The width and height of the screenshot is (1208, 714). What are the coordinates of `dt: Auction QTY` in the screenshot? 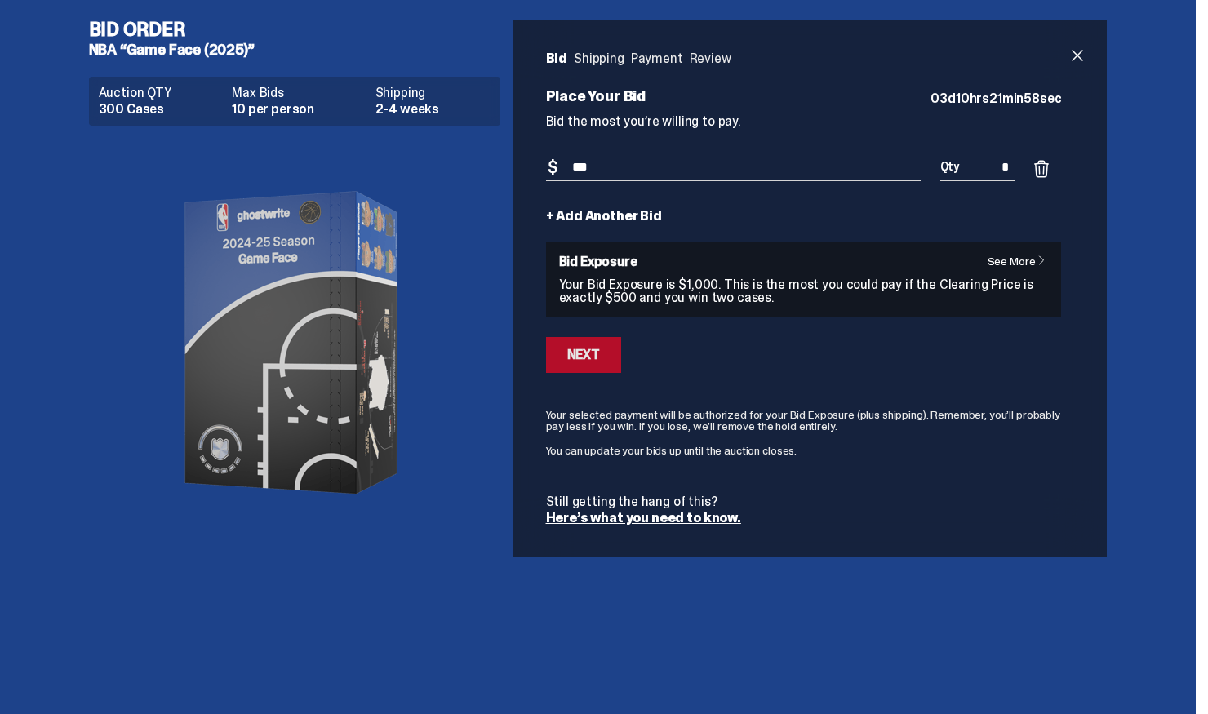 It's located at (161, 93).